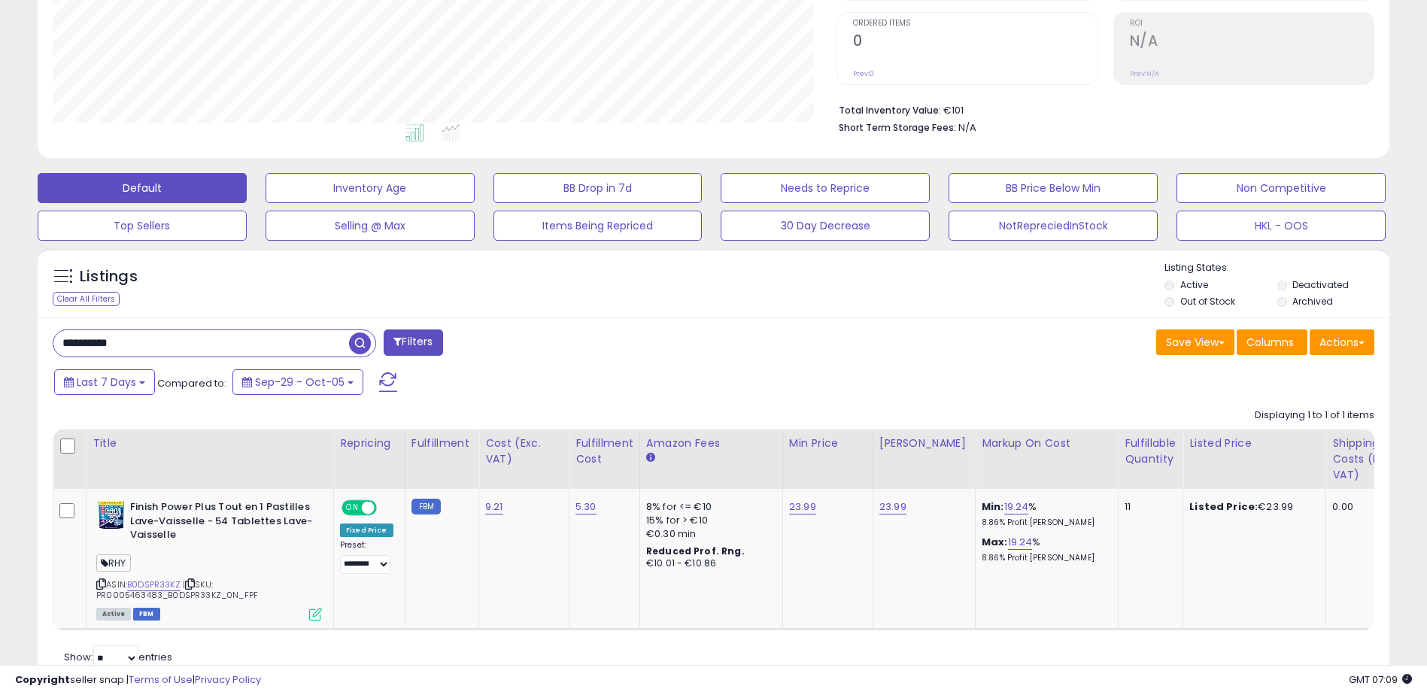 Image resolution: width=1427 pixels, height=695 pixels. I want to click on span: OFF, so click(387, 508).